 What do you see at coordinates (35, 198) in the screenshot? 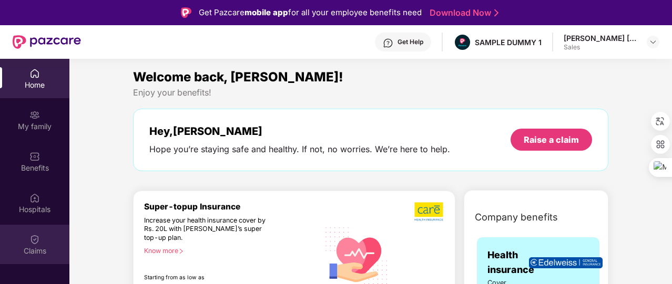
I see `img: svg+xml;base64,PHN2ZyBpZD0iSG9zcGl0YWxzIiB4bWxucz0iaHR0cDovL3d3dy53My5vcmcvMjAwMC9zdmciIHdpZHRoPS...` at bounding box center [35, 198].